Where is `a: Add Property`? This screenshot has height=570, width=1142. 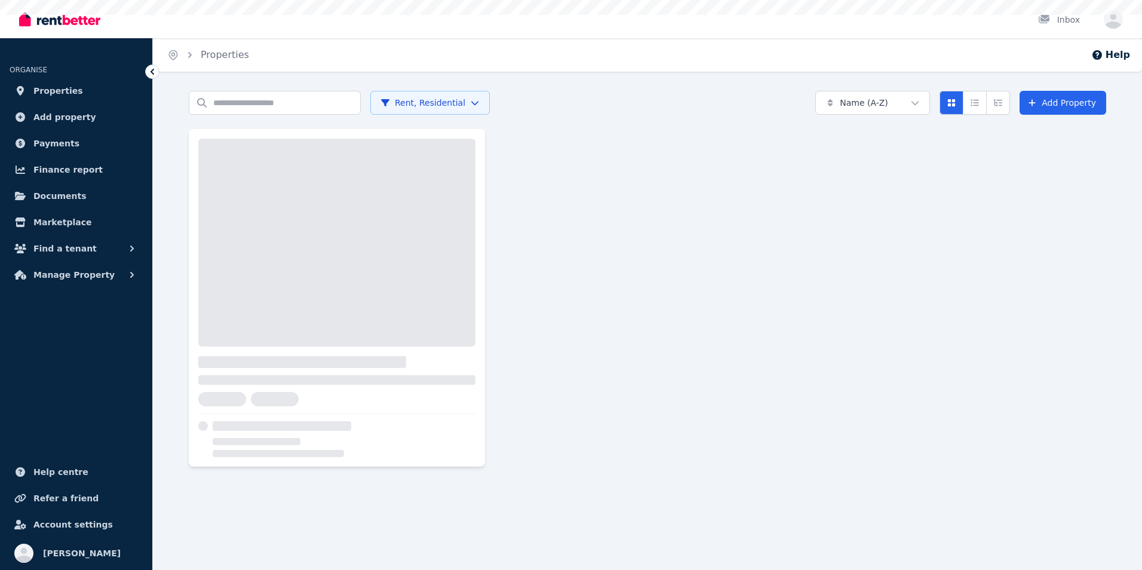
a: Add Property is located at coordinates (1062, 103).